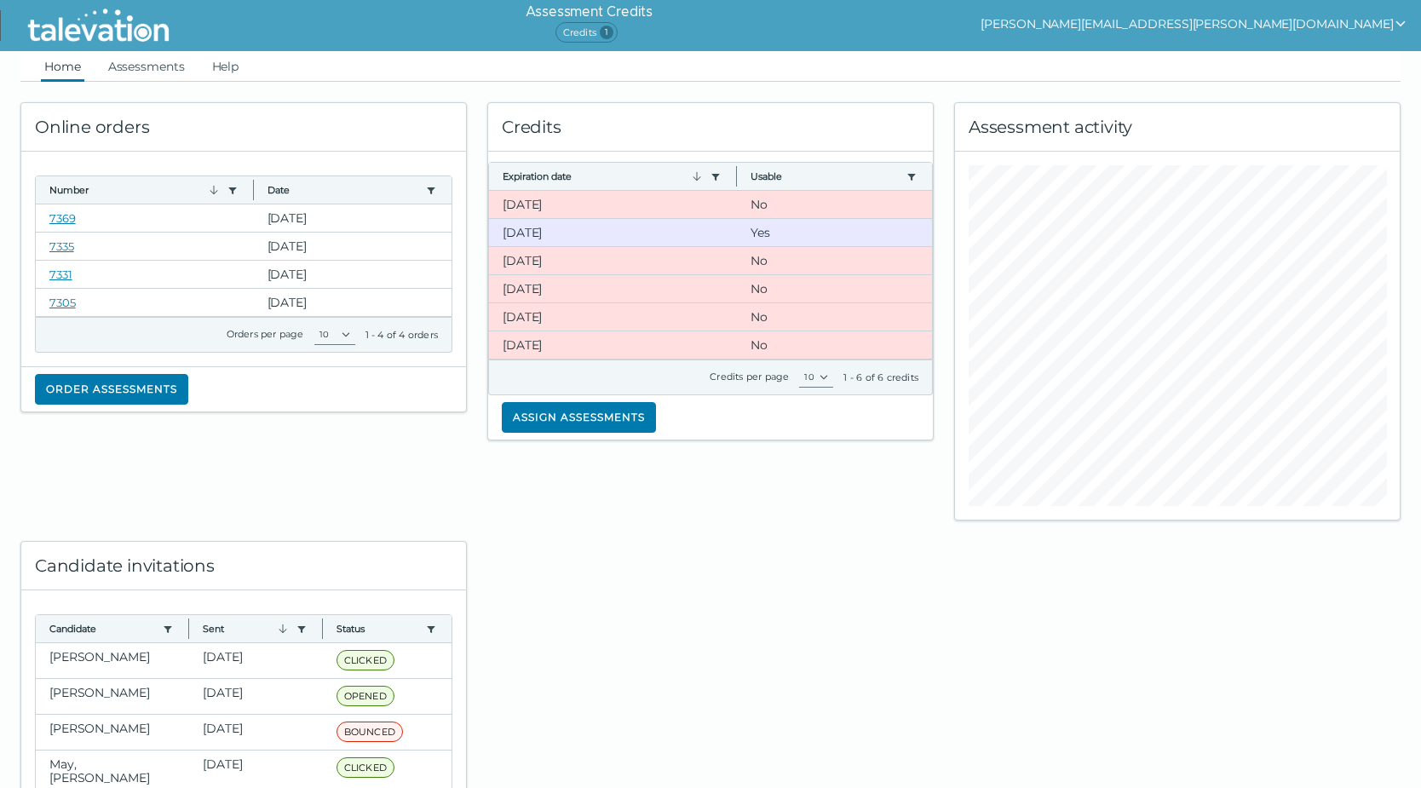  Describe the element at coordinates (607, 32) in the screenshot. I see `span: 1` at that location.